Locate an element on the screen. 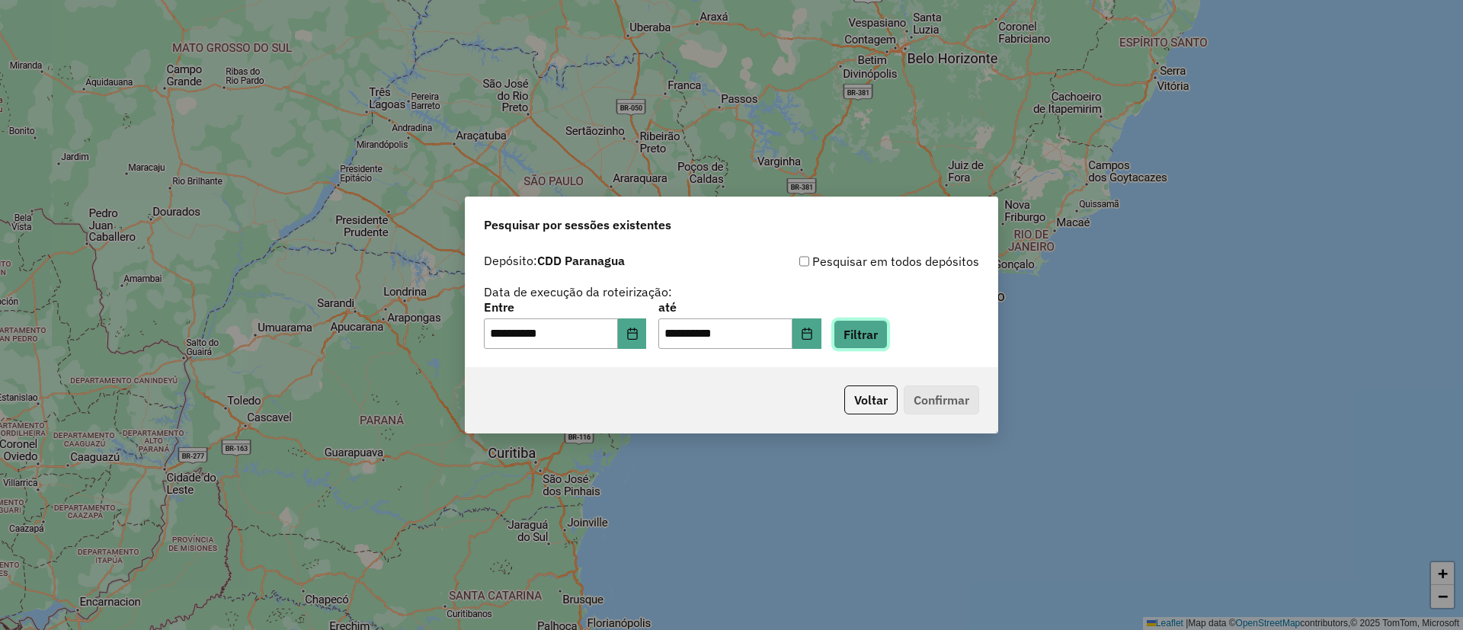 The width and height of the screenshot is (1463, 630). button: Filtrar is located at coordinates (860, 334).